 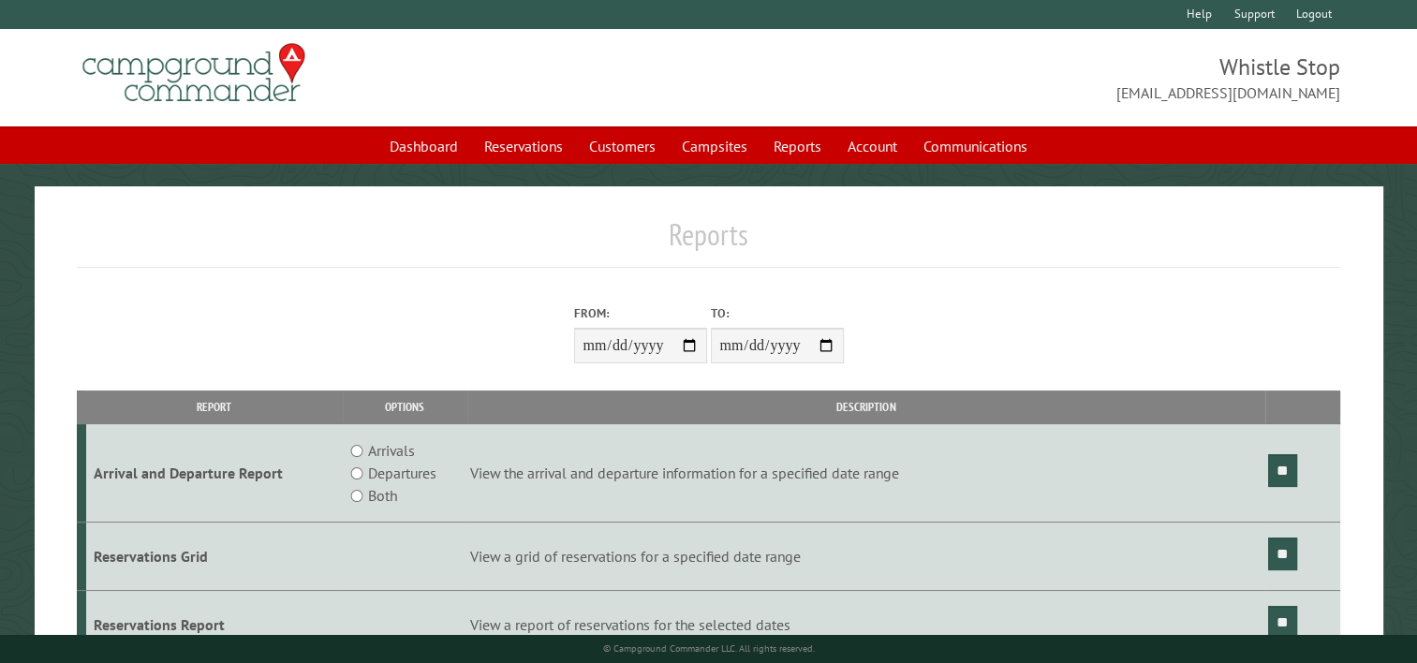 I want to click on a: Reports, so click(x=797, y=146).